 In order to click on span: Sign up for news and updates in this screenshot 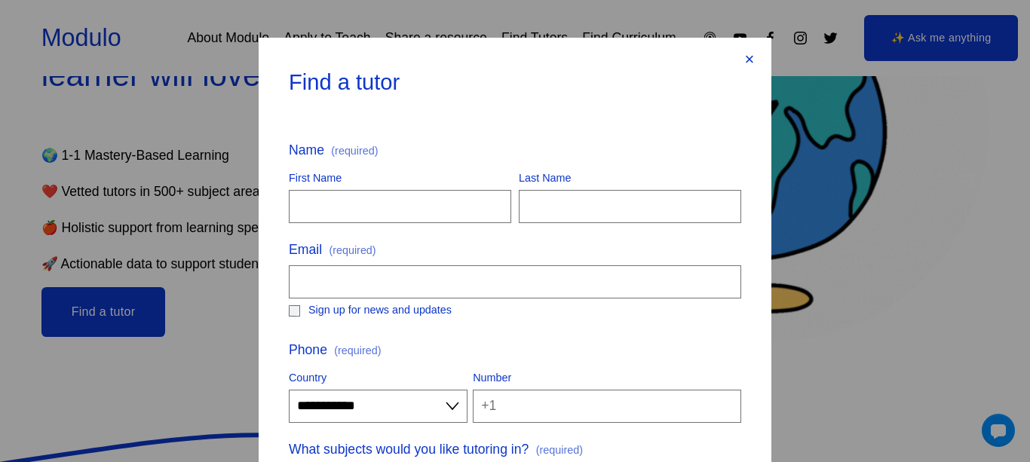, I will do `click(380, 311)`.